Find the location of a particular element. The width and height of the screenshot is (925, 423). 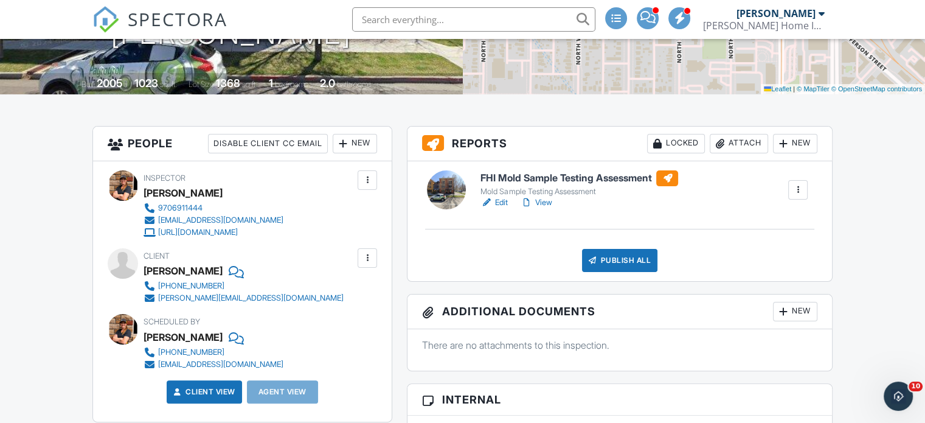

span: sq.ft. is located at coordinates (249, 84).